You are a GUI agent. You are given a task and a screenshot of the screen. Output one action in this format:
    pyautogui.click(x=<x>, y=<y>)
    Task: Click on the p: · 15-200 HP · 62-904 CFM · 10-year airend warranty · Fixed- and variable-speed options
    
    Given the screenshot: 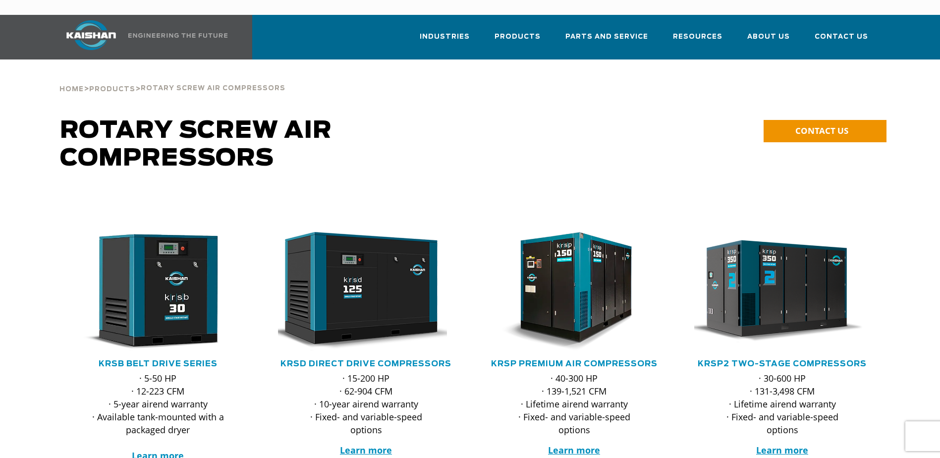 What is the action you would take?
    pyautogui.click(x=366, y=404)
    